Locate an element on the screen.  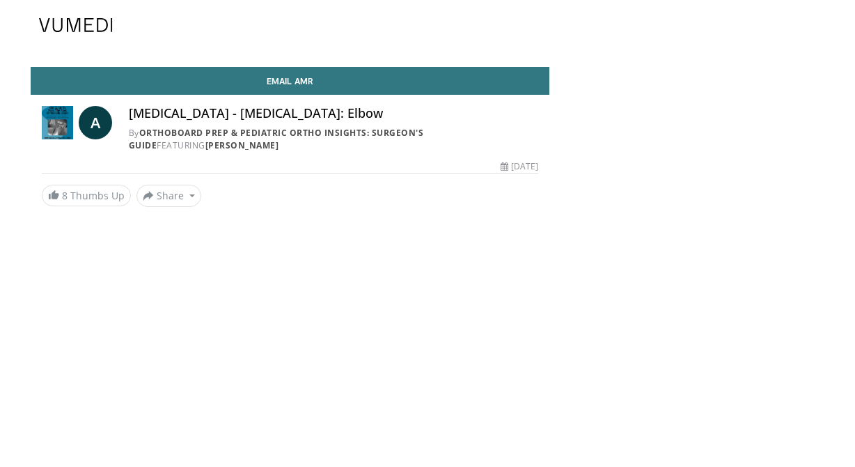
a: 8 Thumbs Up is located at coordinates (86, 195).